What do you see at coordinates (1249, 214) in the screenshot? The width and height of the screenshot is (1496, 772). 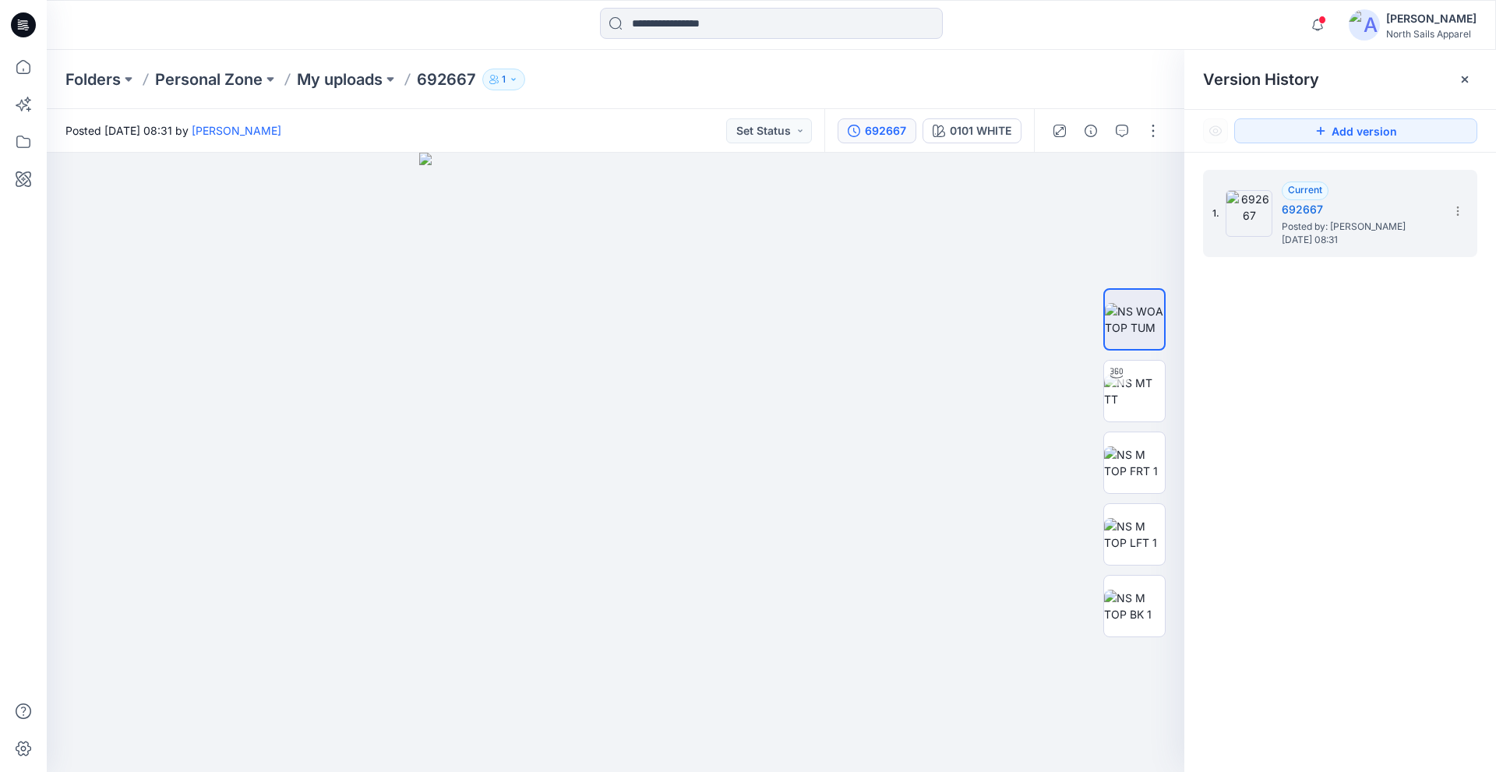 I see `img: 692667` at bounding box center [1249, 214].